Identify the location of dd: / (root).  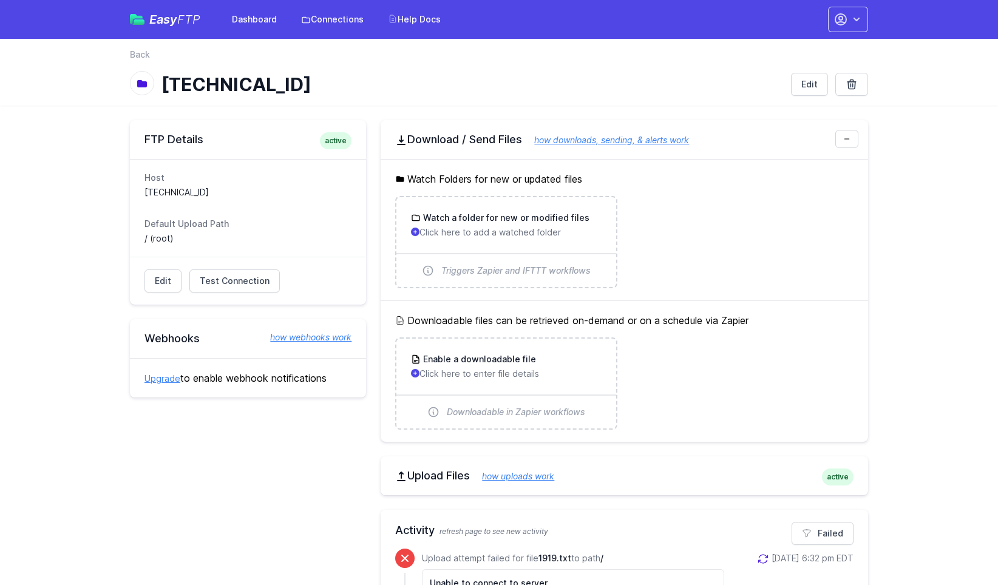
(248, 239).